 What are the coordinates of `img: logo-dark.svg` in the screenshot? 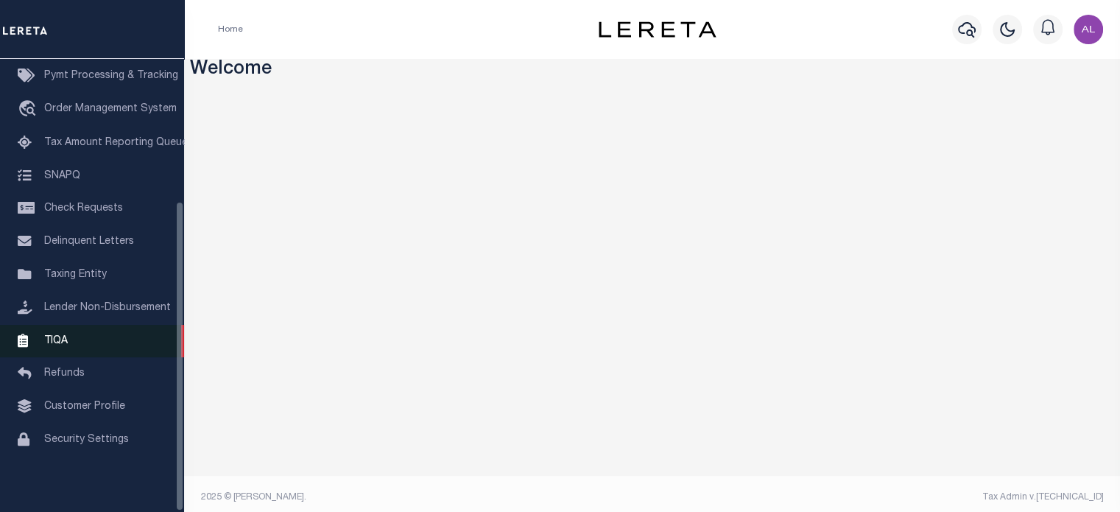 It's located at (658, 29).